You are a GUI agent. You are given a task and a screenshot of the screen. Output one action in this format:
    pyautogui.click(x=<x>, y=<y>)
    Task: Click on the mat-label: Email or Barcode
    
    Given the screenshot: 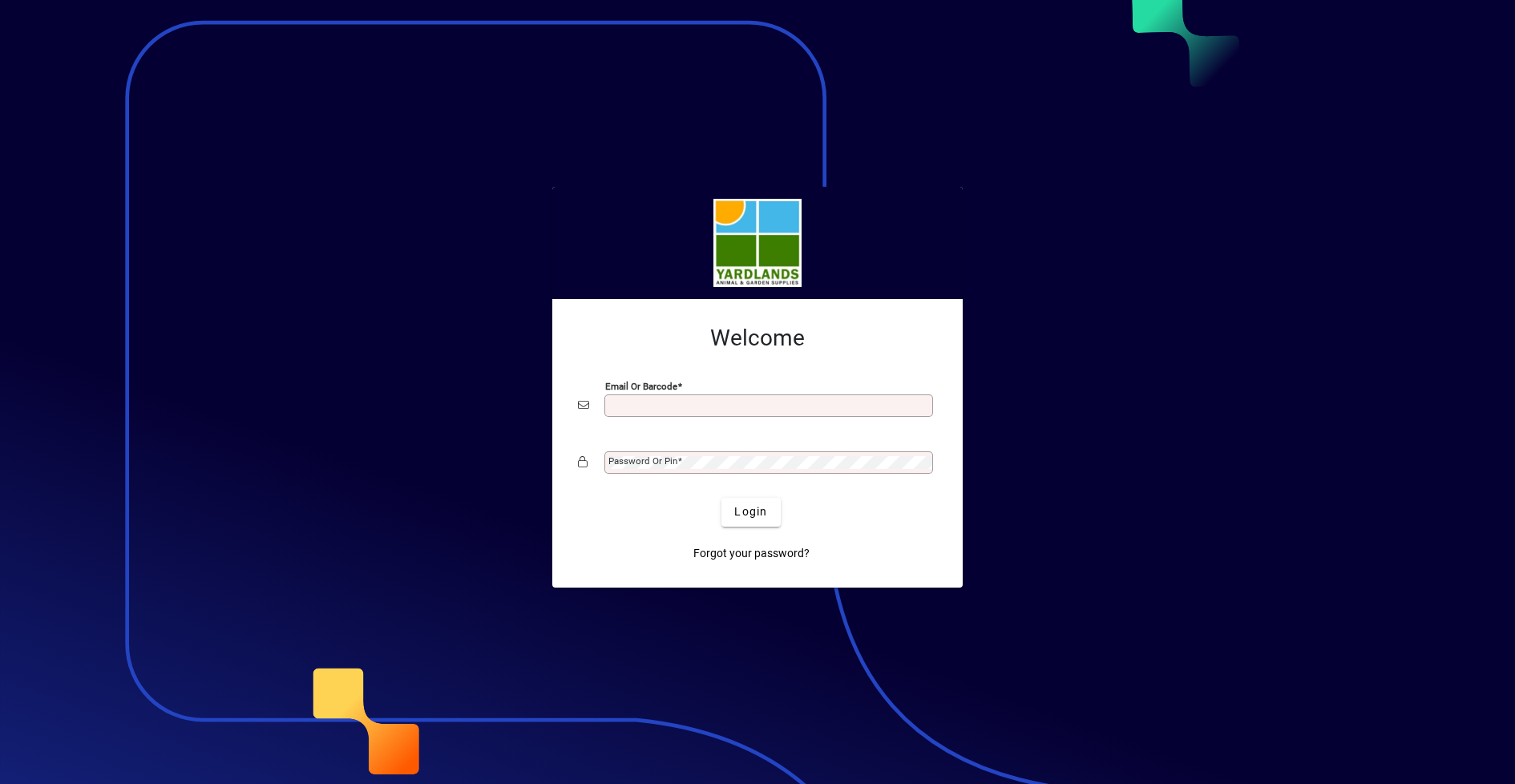 What is the action you would take?
    pyautogui.click(x=641, y=386)
    